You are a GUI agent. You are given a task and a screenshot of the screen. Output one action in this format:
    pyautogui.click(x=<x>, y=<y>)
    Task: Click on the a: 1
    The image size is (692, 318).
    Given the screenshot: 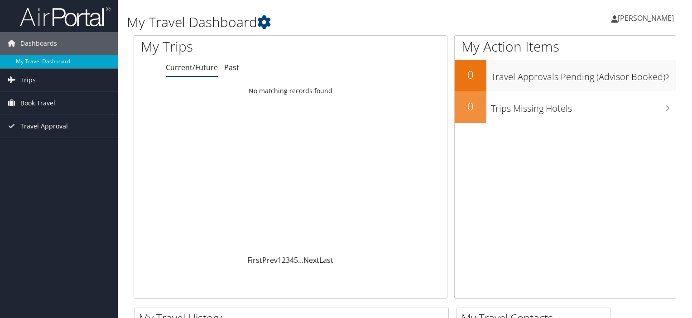 What is the action you would take?
    pyautogui.click(x=279, y=260)
    